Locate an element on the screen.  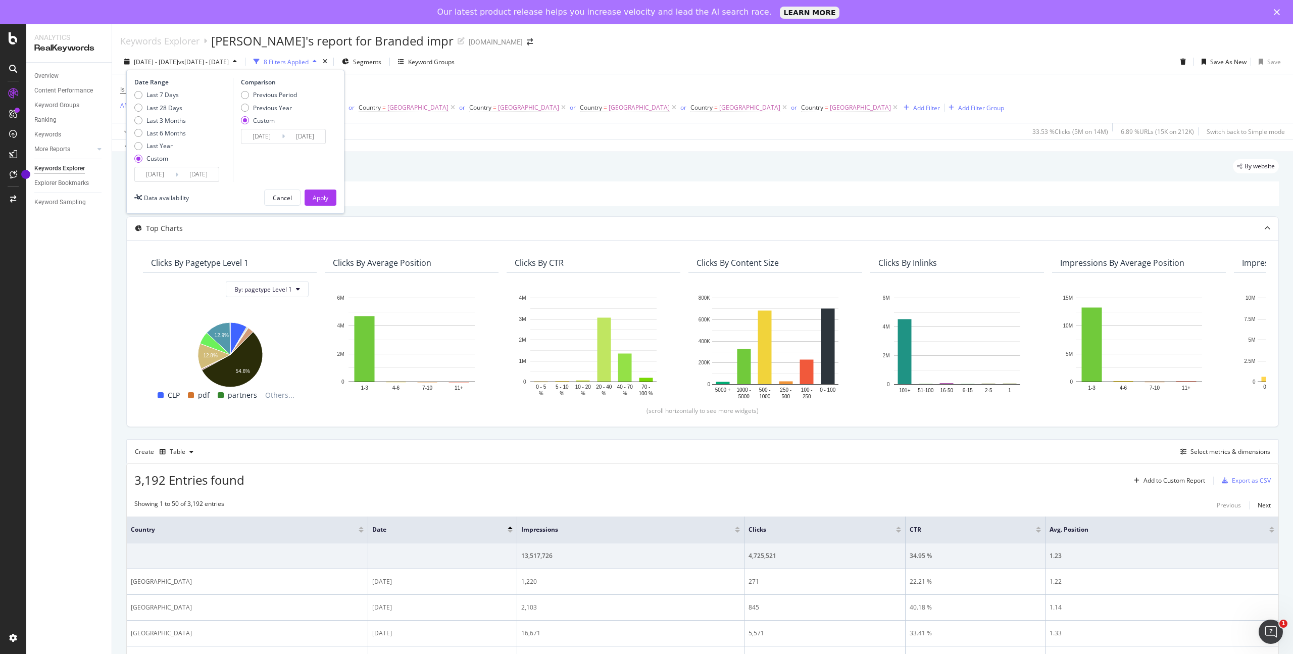
div: Ranking is located at coordinates (45, 120).